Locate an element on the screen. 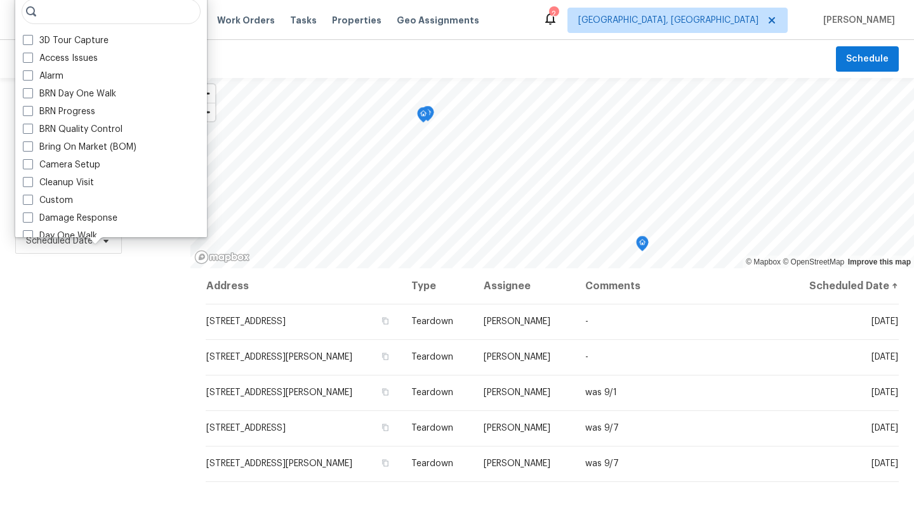 This screenshot has height=515, width=914. label: Alarm is located at coordinates (43, 76).